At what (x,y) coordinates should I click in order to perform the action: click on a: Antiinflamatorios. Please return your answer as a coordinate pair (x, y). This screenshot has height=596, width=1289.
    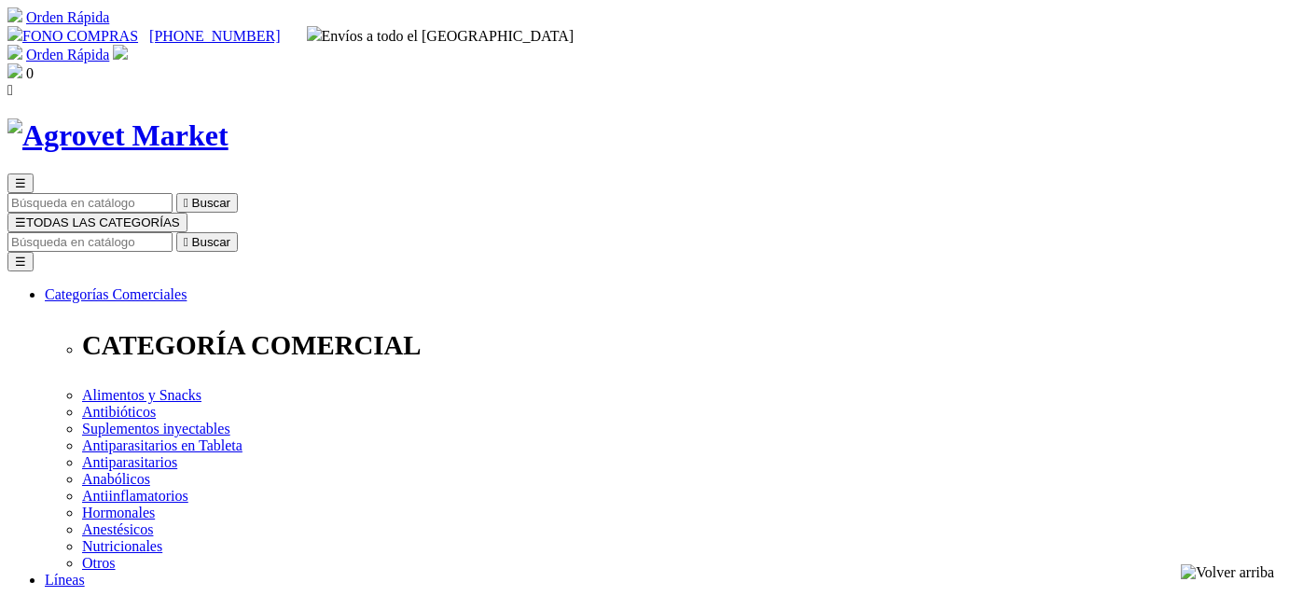
    Looking at the image, I should click on (135, 495).